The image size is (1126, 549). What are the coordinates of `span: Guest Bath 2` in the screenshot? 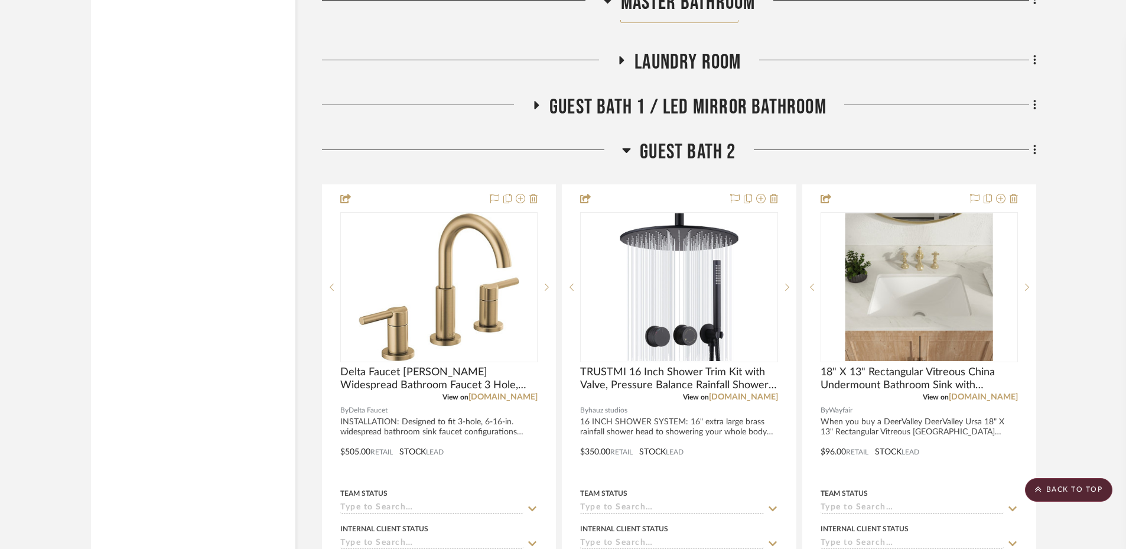 It's located at (688, 152).